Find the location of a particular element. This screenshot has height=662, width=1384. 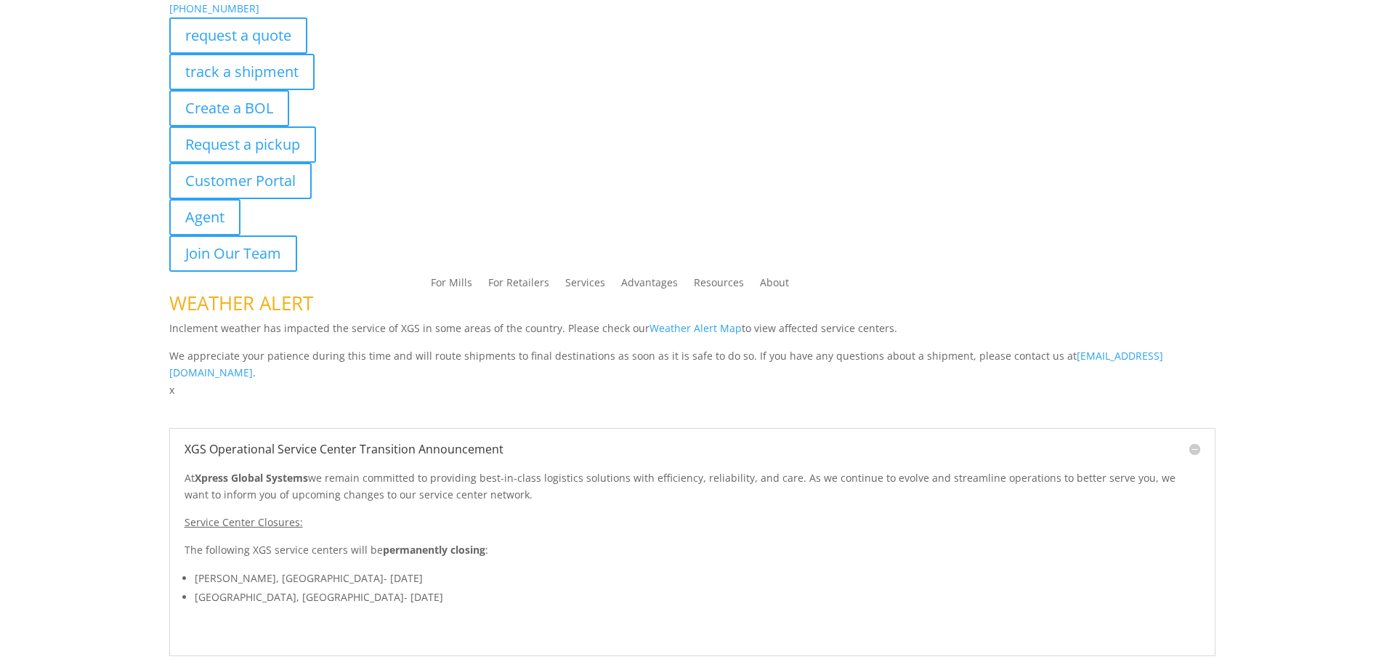

a: Resources is located at coordinates (719, 286).